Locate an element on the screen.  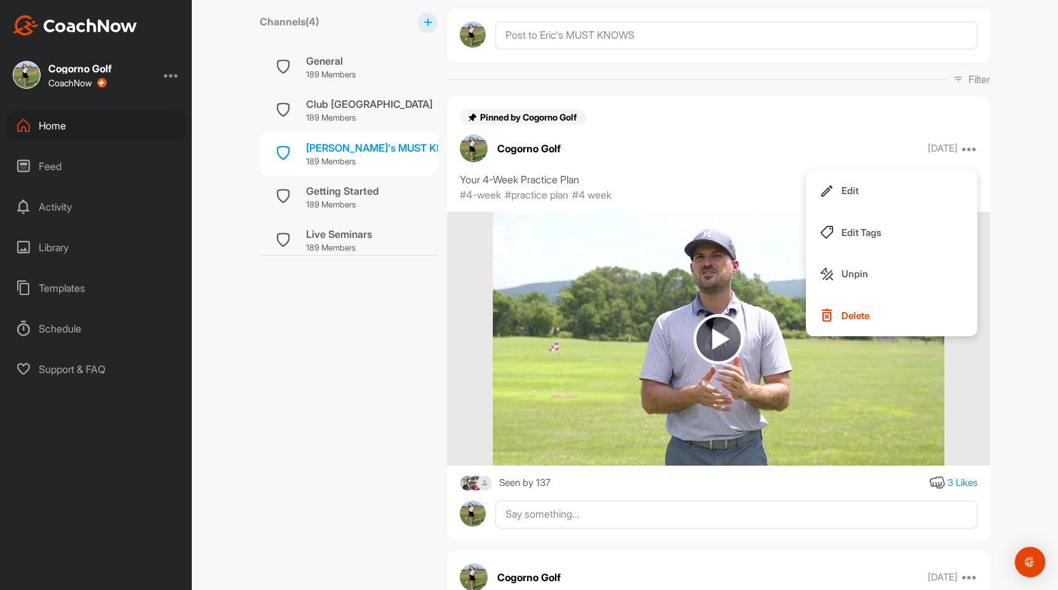
button: Delete is located at coordinates (891, 316).